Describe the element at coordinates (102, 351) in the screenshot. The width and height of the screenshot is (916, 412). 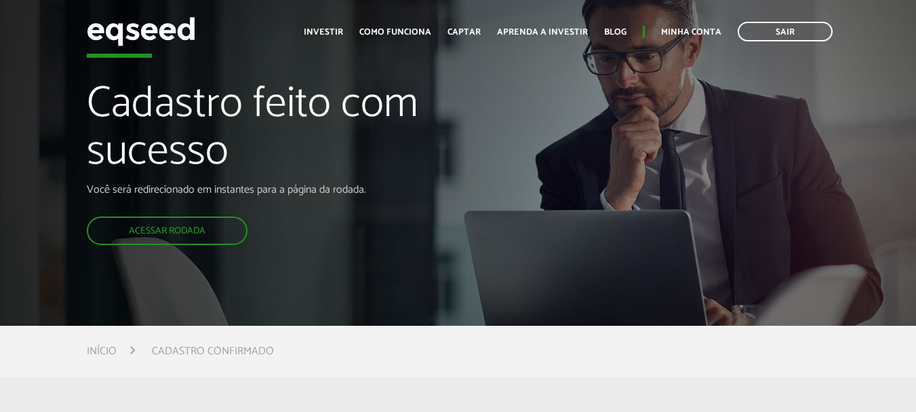
I see `a: Início` at that location.